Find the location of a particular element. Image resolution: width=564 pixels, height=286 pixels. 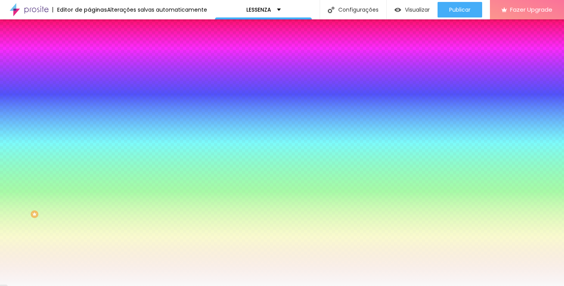

button: Visualizar is located at coordinates (412, 10).